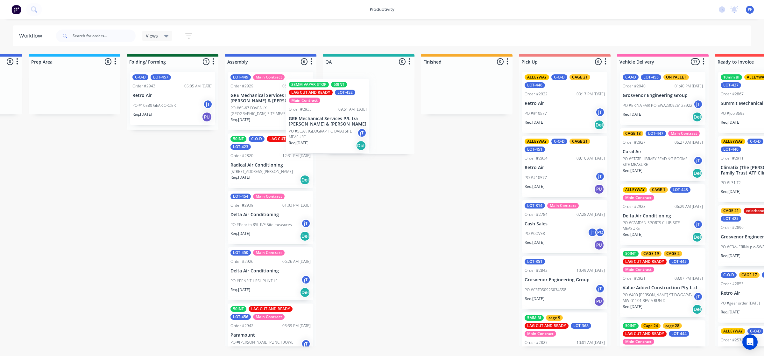 This screenshot has height=356, width=764. I want to click on span: PF, so click(749, 10).